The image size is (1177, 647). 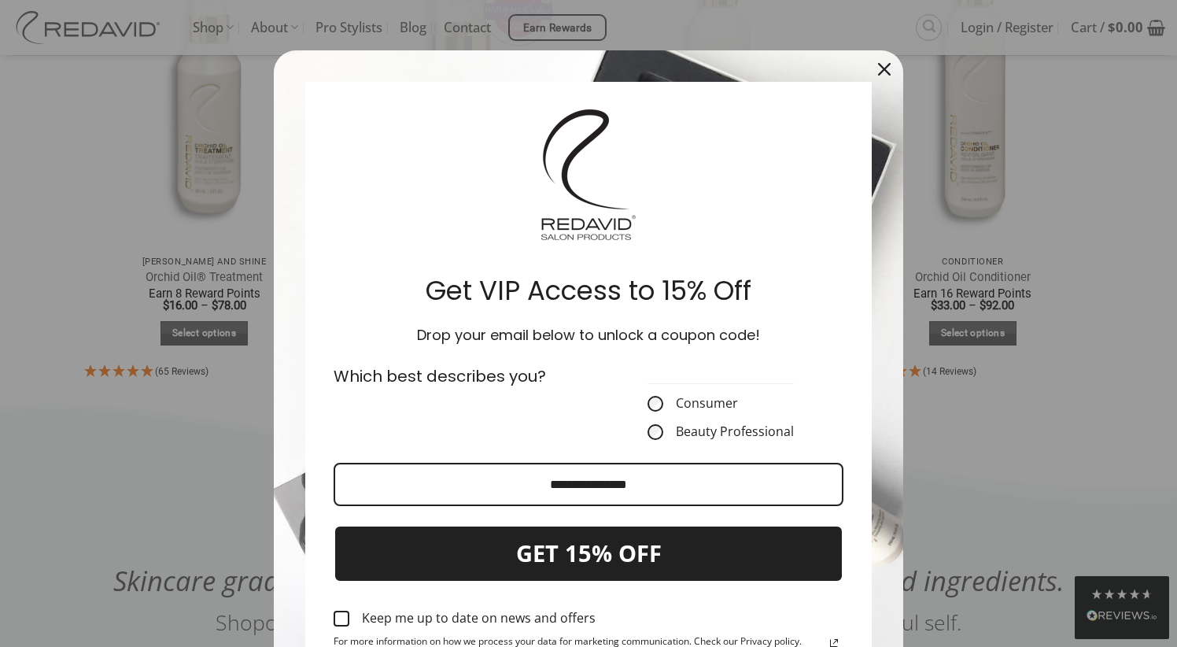 What do you see at coordinates (721, 404) in the screenshot?
I see `label: Consumer` at bounding box center [721, 404].